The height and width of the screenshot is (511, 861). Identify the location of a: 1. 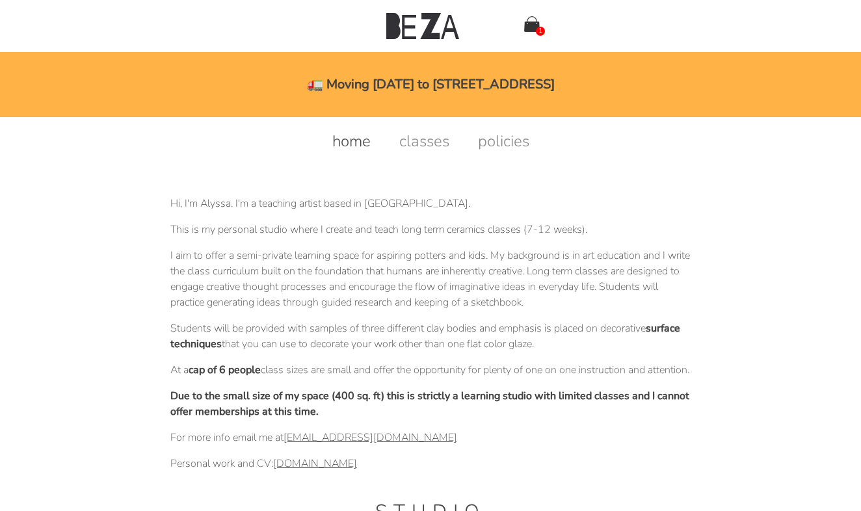
(532, 26).